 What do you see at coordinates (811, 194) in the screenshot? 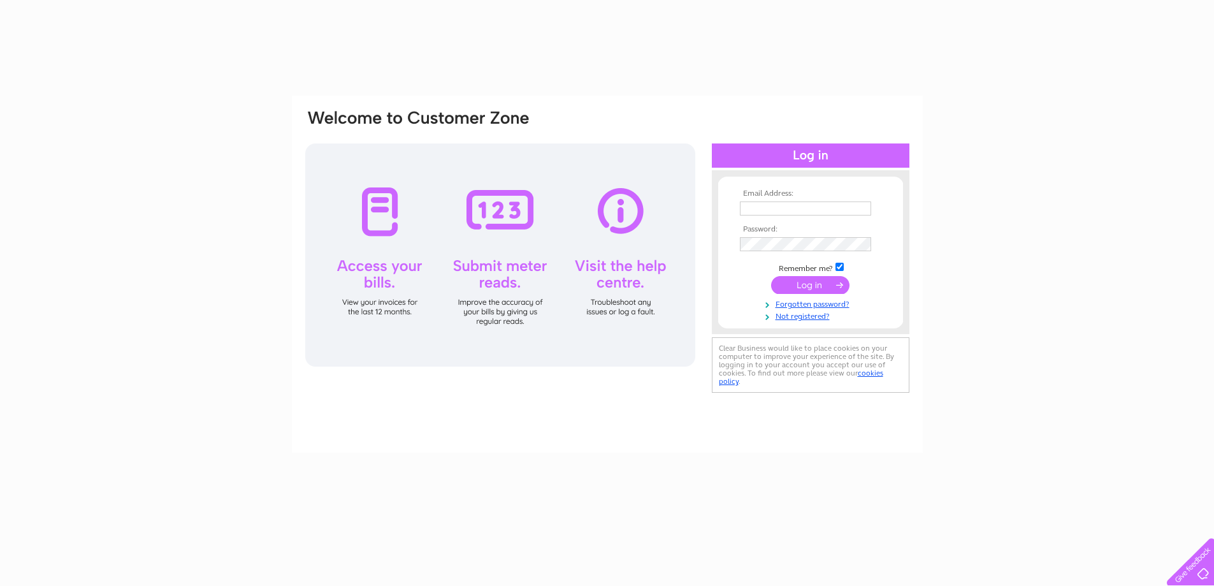
I see `th: Email Address:` at bounding box center [811, 194].